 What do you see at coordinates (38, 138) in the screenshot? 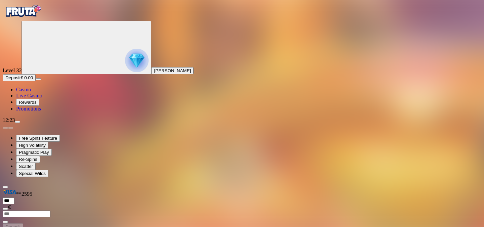
I see `button: Free Spins Feature` at bounding box center [38, 138].